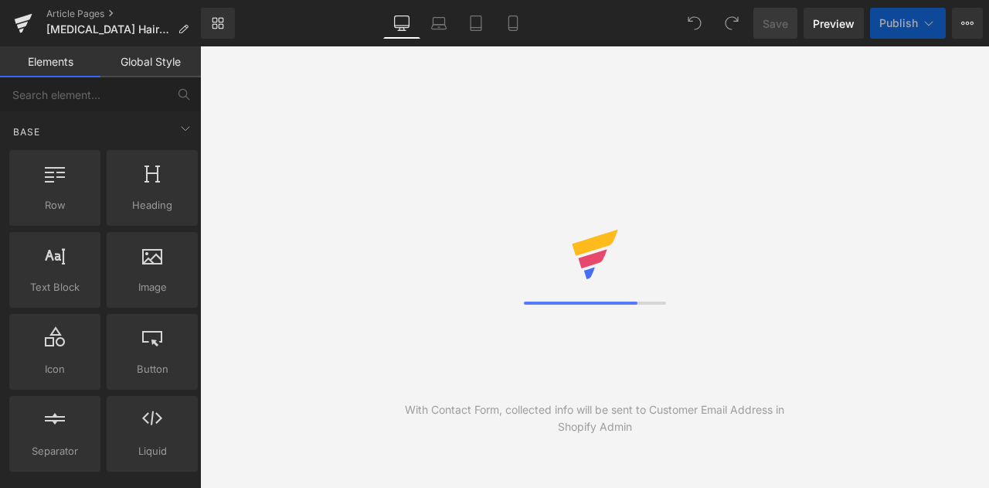  I want to click on span: Text Block, so click(55, 287).